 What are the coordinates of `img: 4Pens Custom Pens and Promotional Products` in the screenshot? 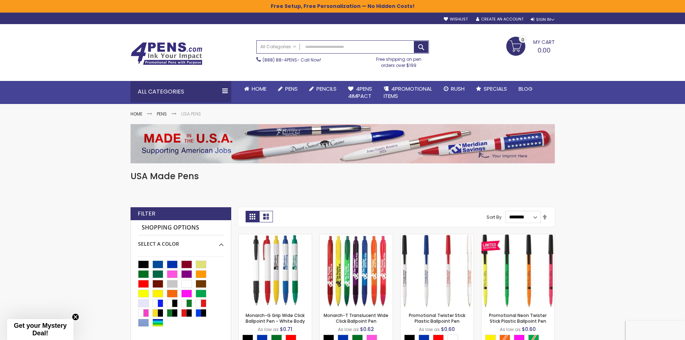 It's located at (166, 54).